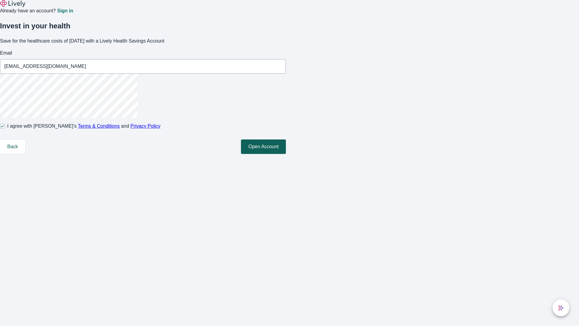  I want to click on a: Terms & Conditions, so click(99, 126).